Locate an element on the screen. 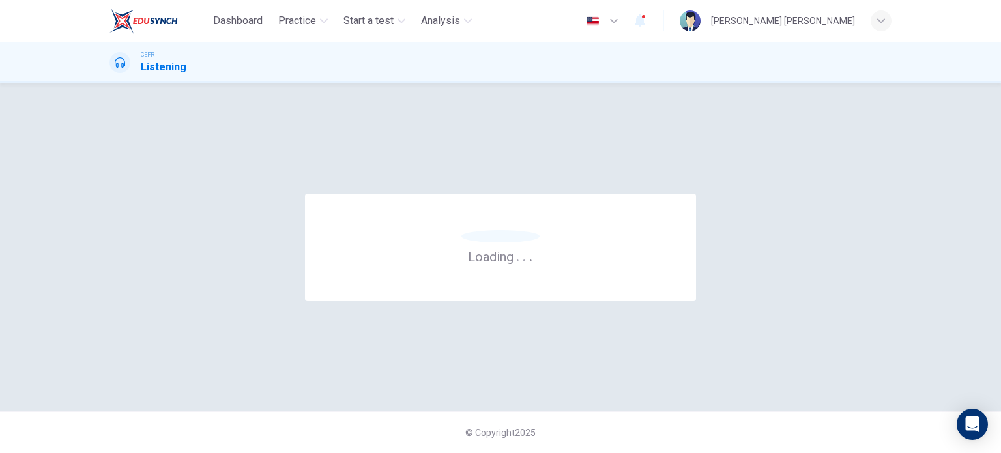  img: EduSynch logo is located at coordinates (143, 21).